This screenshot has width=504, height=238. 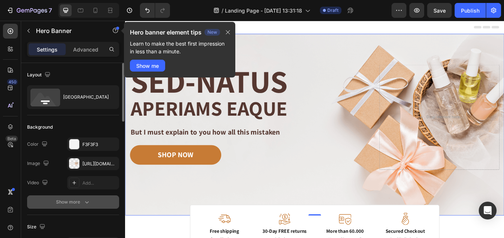 I want to click on button: SHOP NOW, so click(x=59, y=158).